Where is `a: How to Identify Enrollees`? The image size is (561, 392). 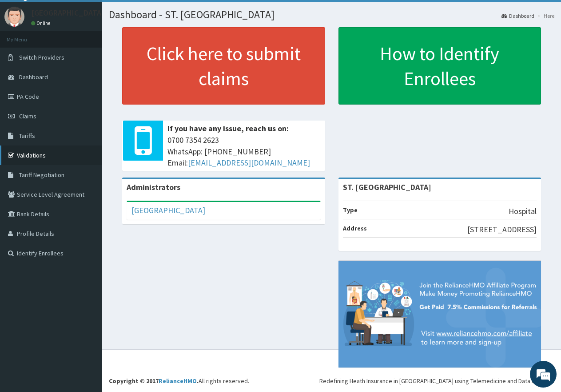 a: How to Identify Enrollees is located at coordinates (440, 66).